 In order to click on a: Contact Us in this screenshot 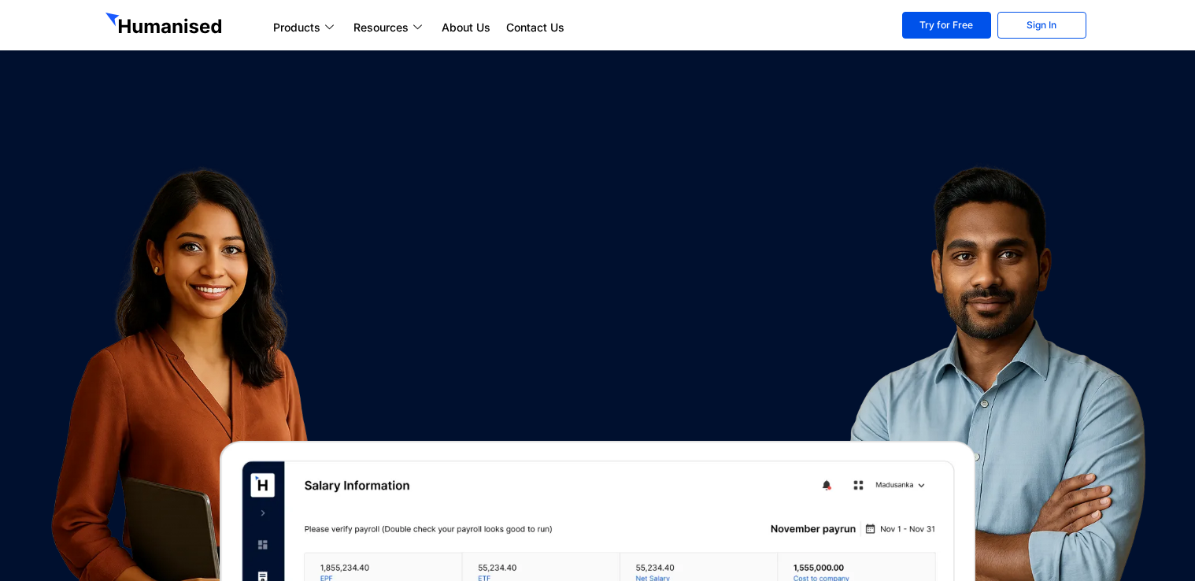, I will do `click(535, 28)`.